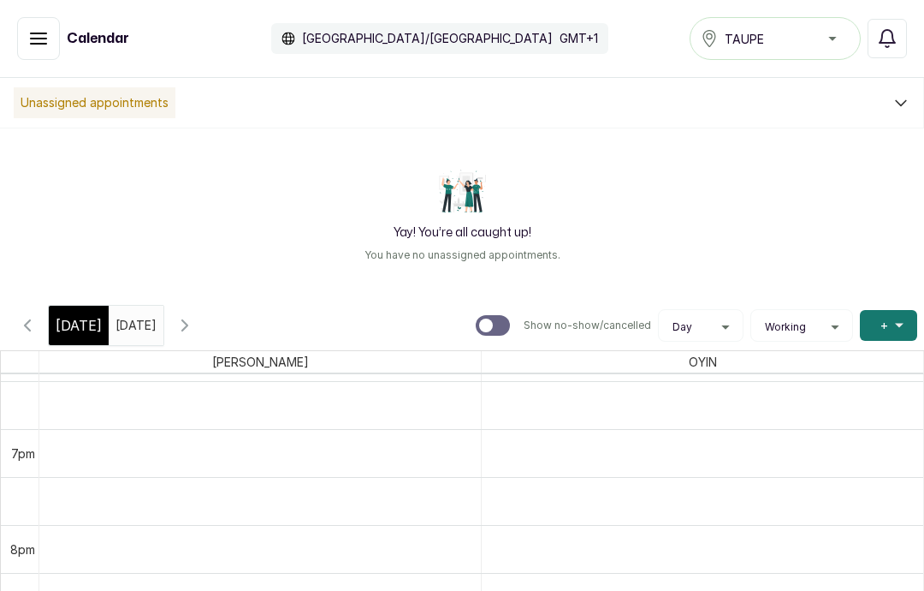  Describe the element at coordinates (775, 39) in the screenshot. I see `button: TAUPE` at that location.